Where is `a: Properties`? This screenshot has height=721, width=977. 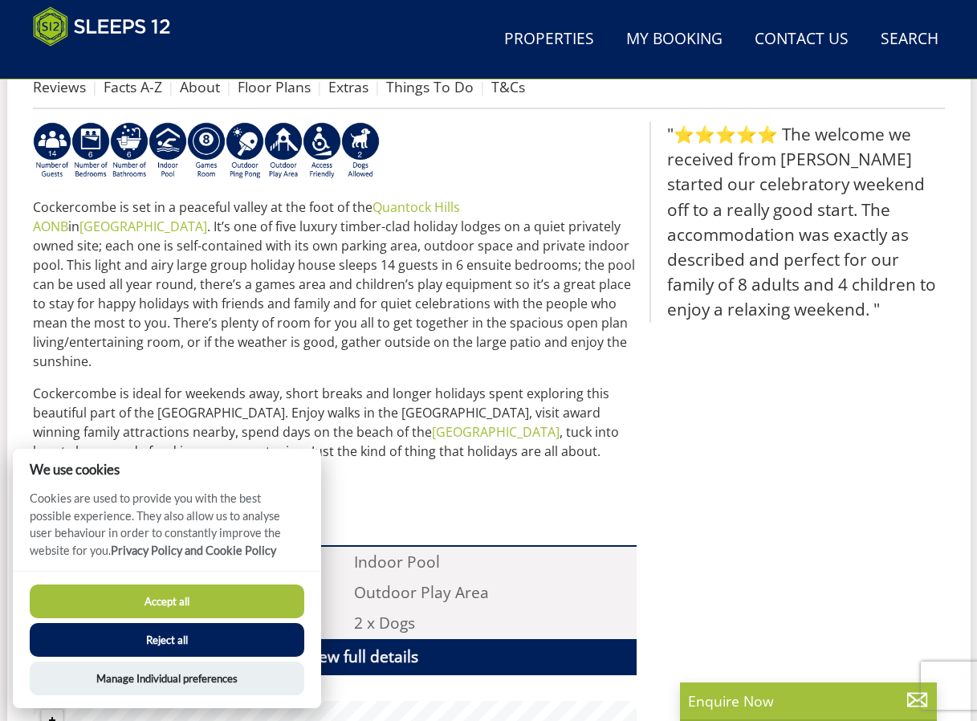 a: Properties is located at coordinates (549, 39).